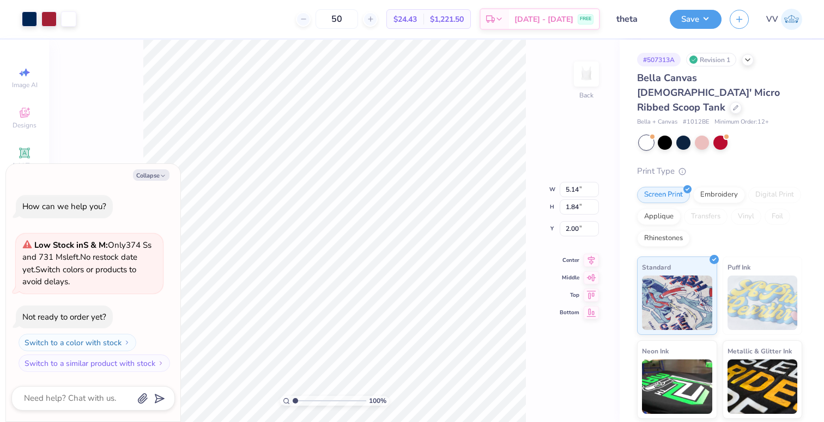  What do you see at coordinates (742, 122) in the screenshot?
I see `span: Minimum Order: 12 +` at bounding box center [742, 122].